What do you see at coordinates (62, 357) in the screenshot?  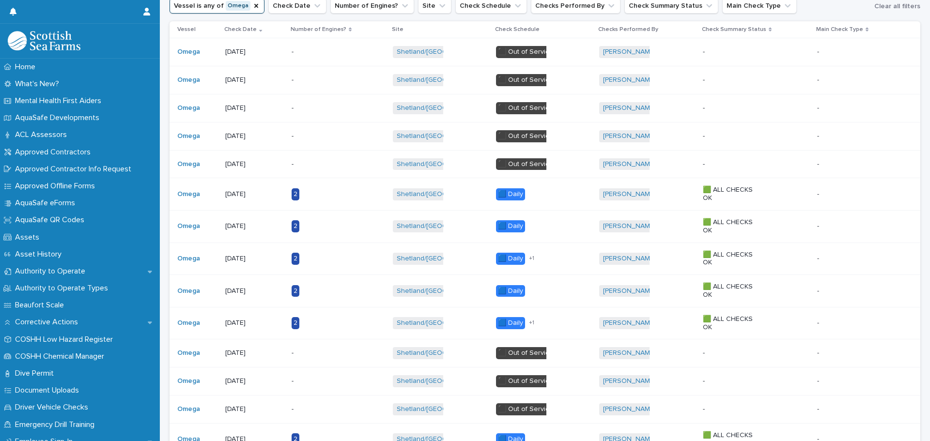 I see `p: COSHH Chemical Manager` at bounding box center [62, 357].